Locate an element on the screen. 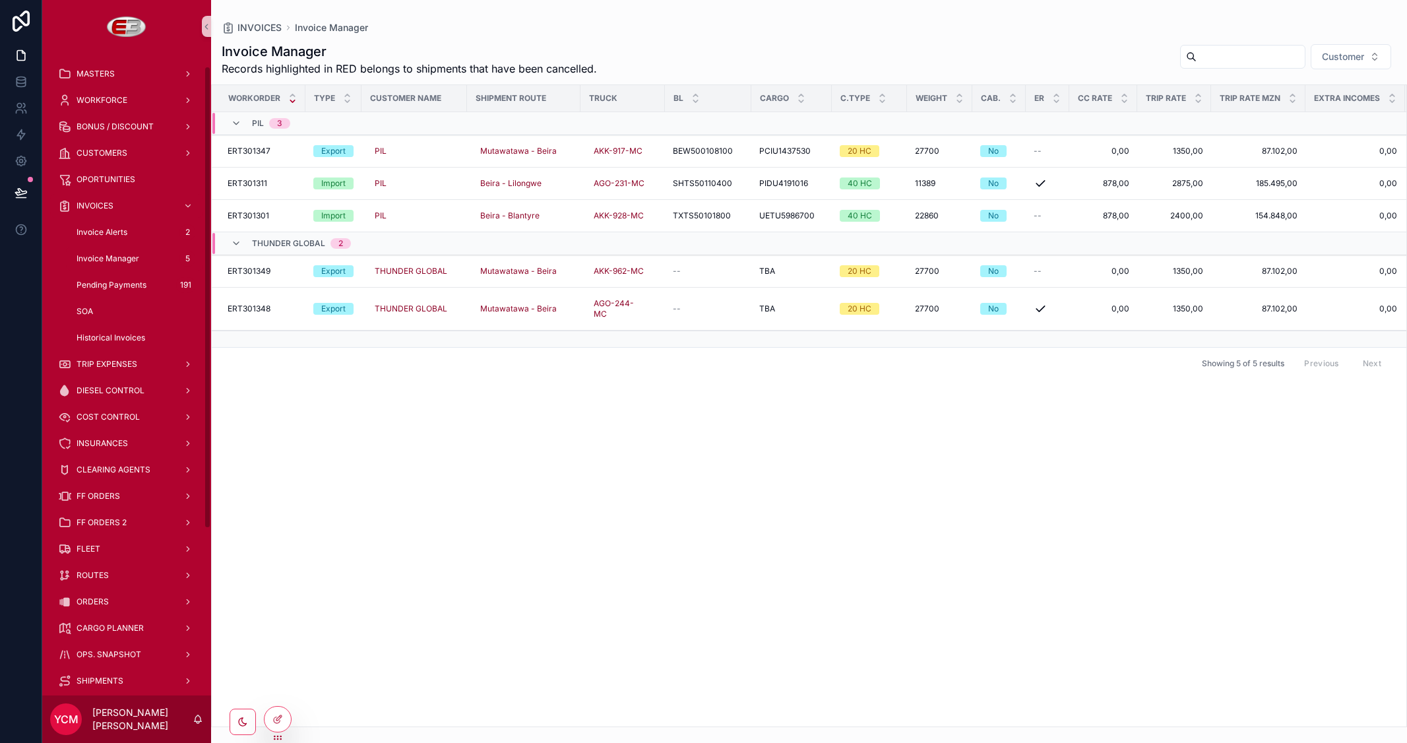  span: Truck is located at coordinates (603, 98).